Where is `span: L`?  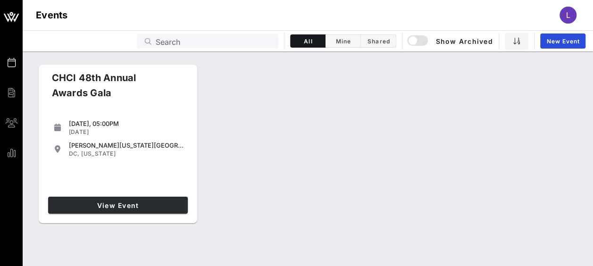
span: L is located at coordinates (568, 15).